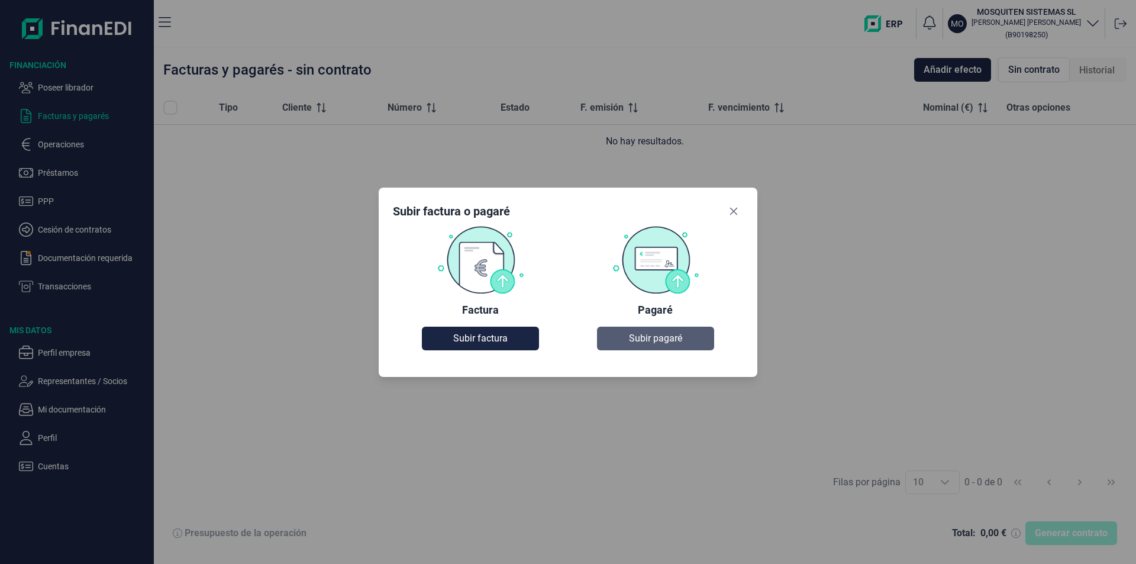 This screenshot has width=1136, height=564. What do you see at coordinates (480, 260) in the screenshot?
I see `img: Factura` at bounding box center [480, 260].